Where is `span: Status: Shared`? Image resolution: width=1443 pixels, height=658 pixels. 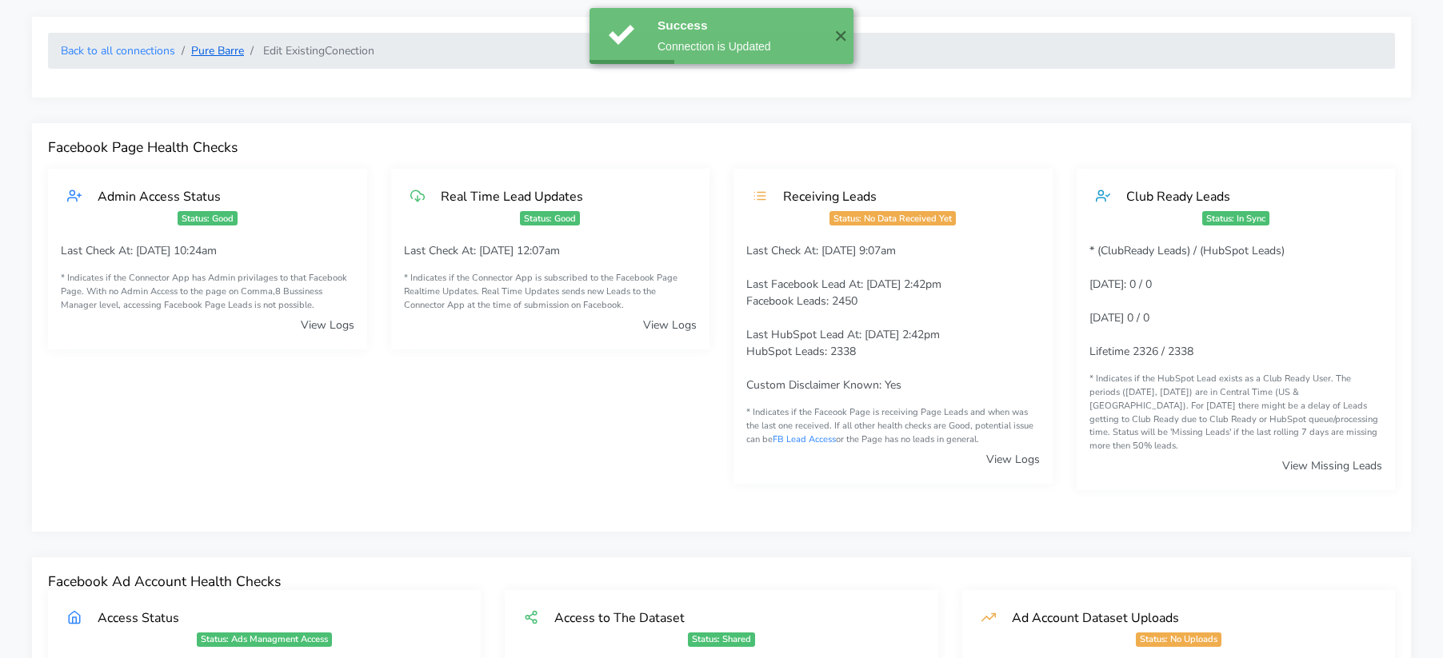
span: Status: Shared is located at coordinates (721, 640).